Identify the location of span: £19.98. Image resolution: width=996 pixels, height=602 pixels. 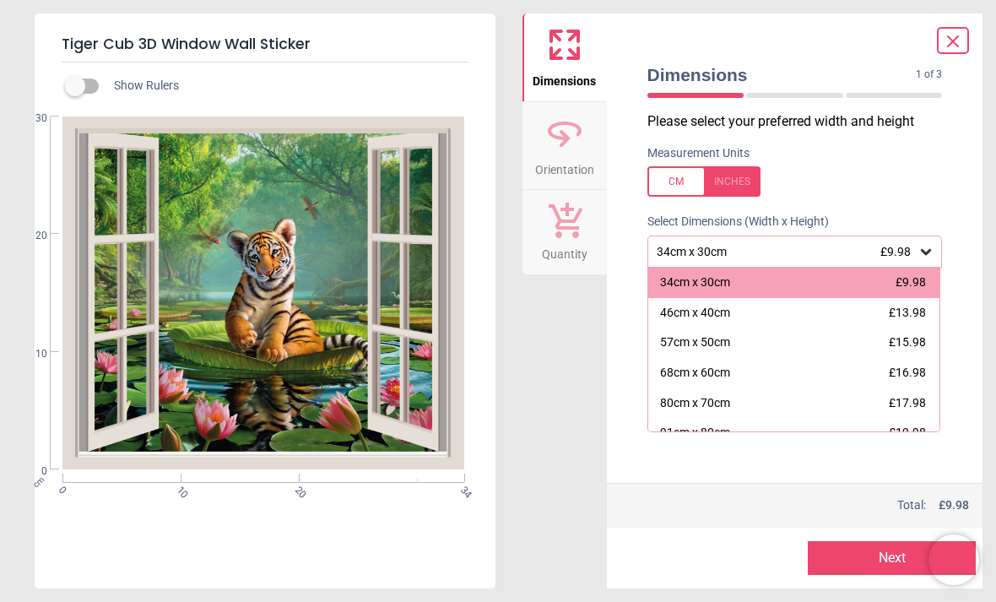
(908, 432).